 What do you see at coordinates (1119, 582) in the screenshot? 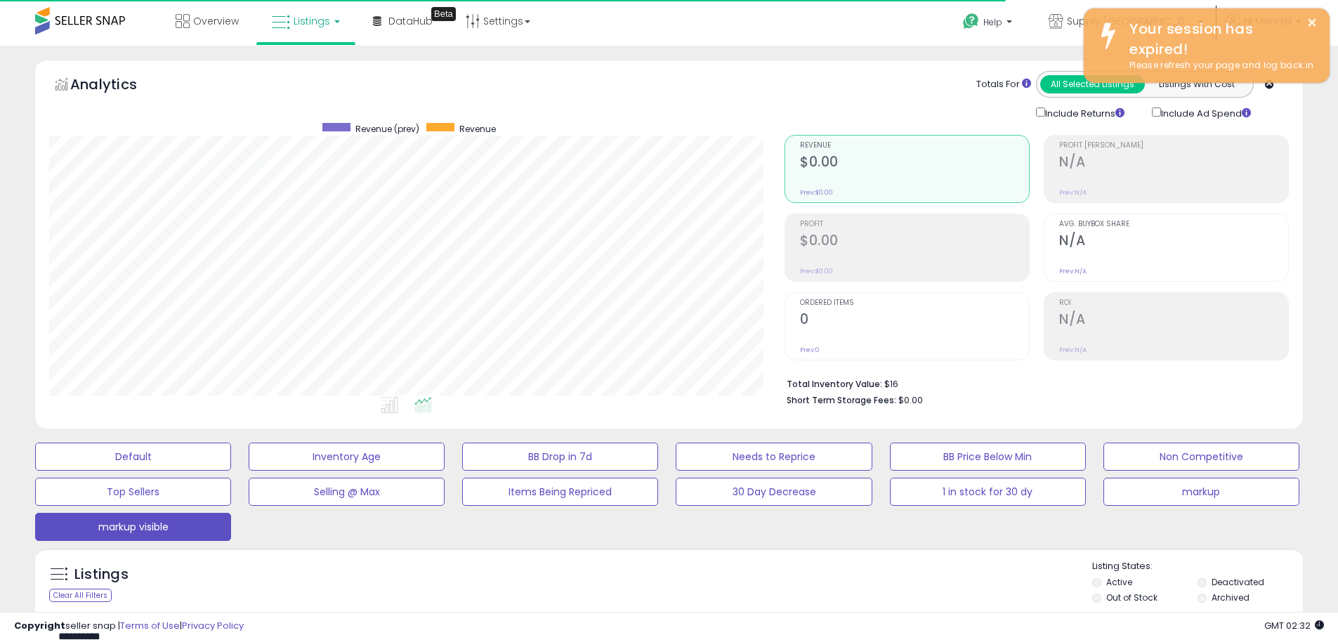
I see `label: Active` at bounding box center [1119, 582].